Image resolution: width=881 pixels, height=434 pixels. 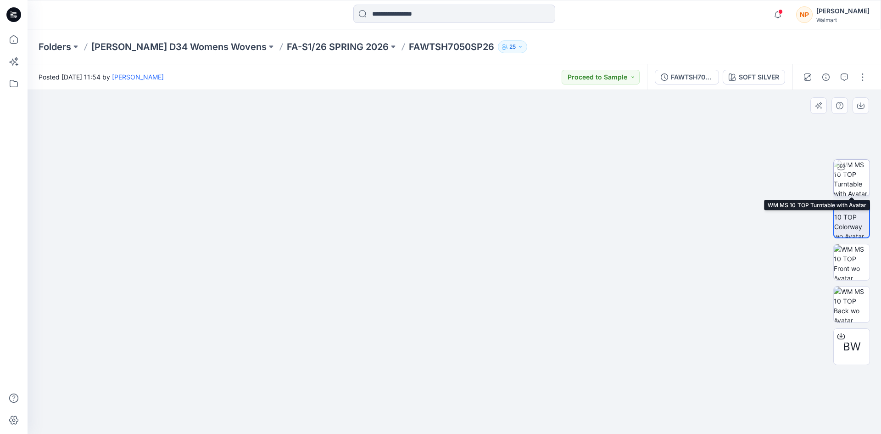 What do you see at coordinates (55, 47) in the screenshot?
I see `p: Folders` at bounding box center [55, 47].